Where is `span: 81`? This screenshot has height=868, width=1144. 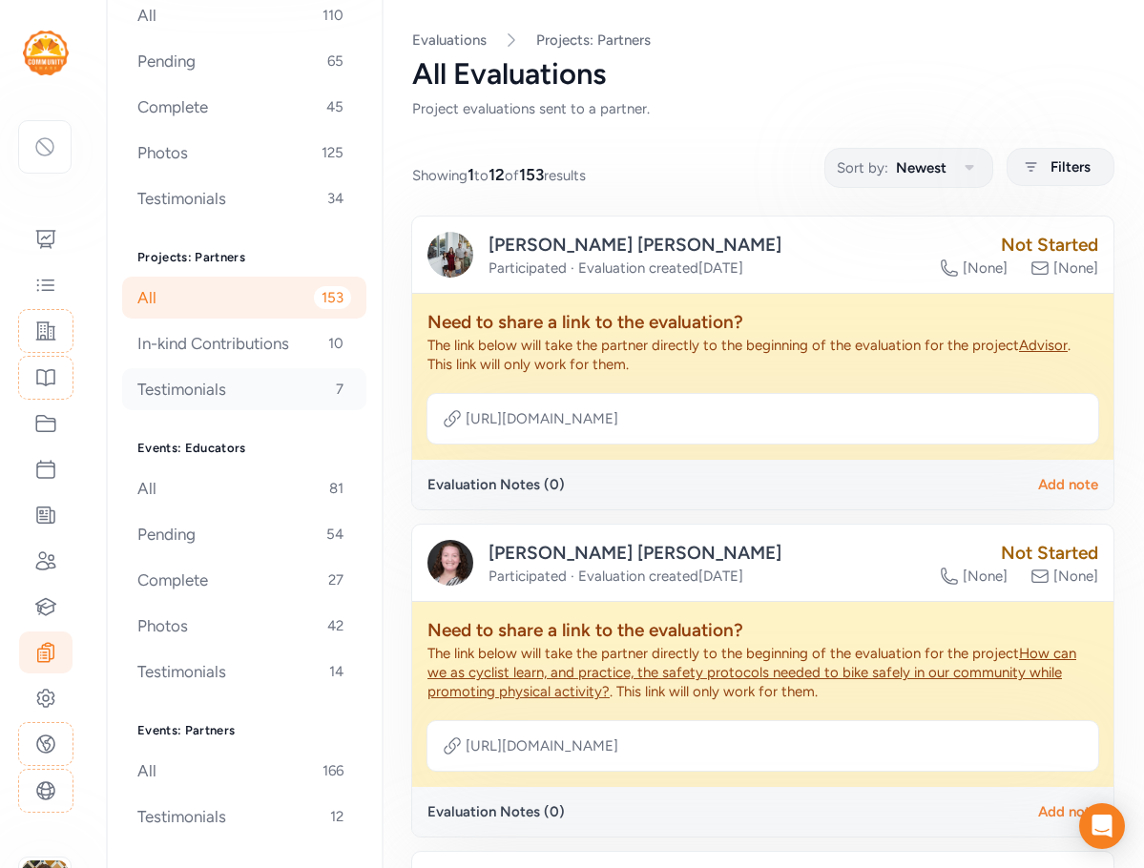
span: 81 is located at coordinates (336, 488).